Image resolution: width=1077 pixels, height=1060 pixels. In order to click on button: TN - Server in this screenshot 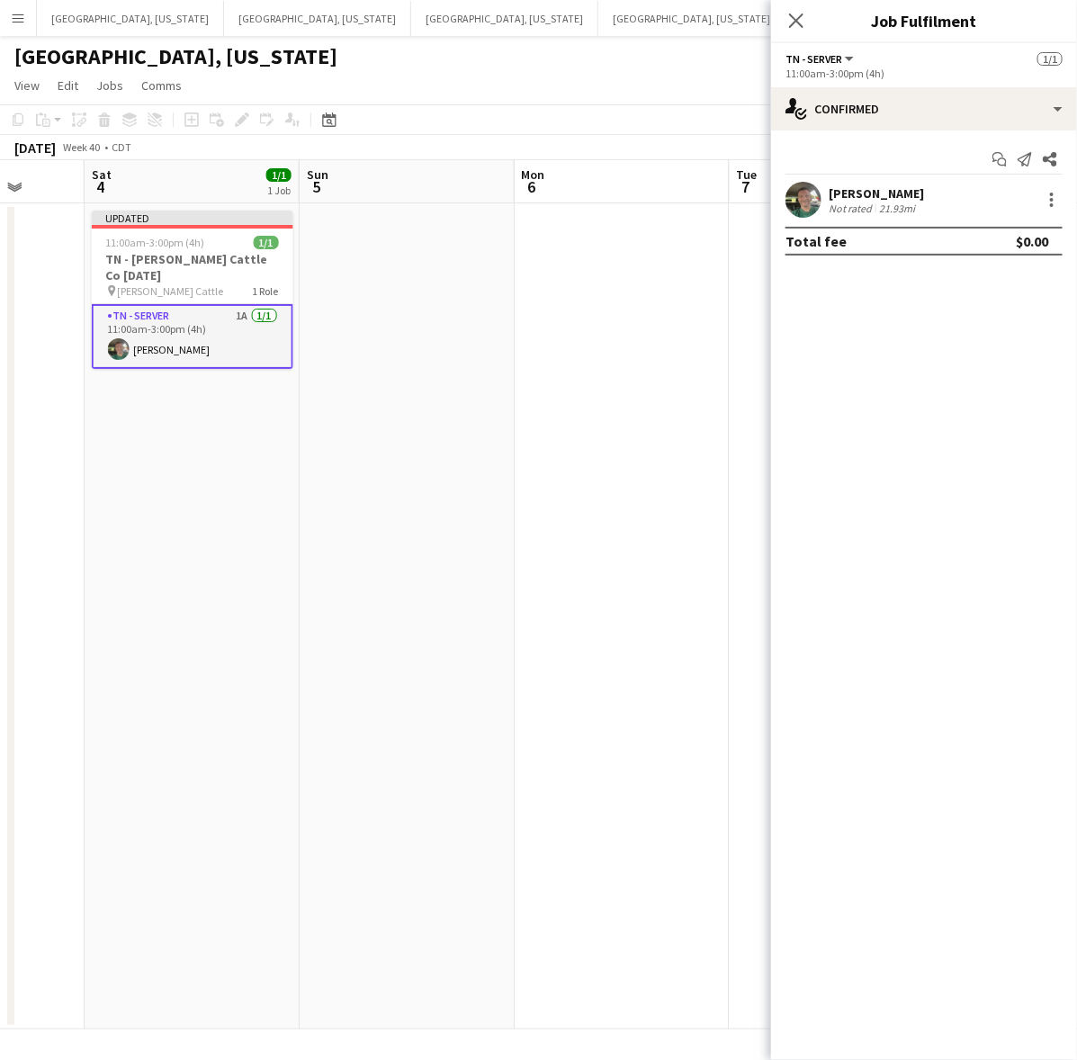, I will do `click(821, 59)`.